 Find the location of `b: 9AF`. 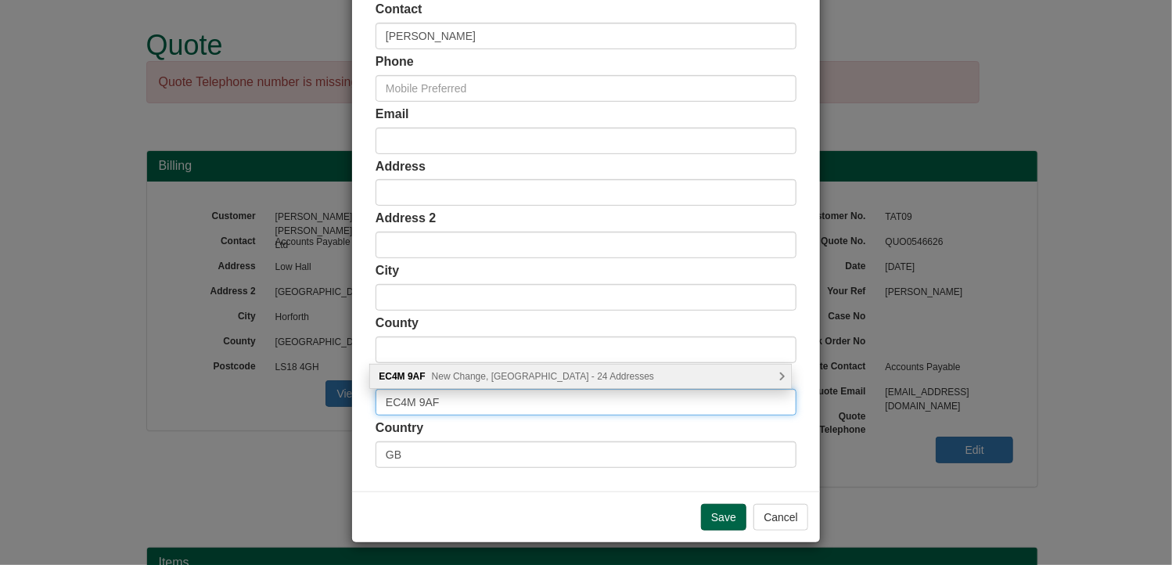

b: 9AF is located at coordinates (416, 376).